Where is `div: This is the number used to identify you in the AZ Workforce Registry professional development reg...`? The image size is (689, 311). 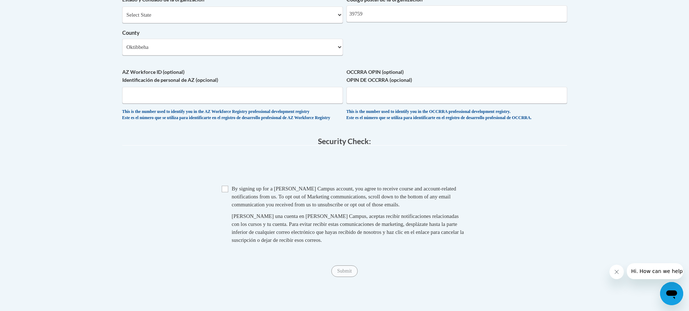 div: This is the number used to identify you in the AZ Workforce Registry professional development reg... is located at coordinates (233, 115).